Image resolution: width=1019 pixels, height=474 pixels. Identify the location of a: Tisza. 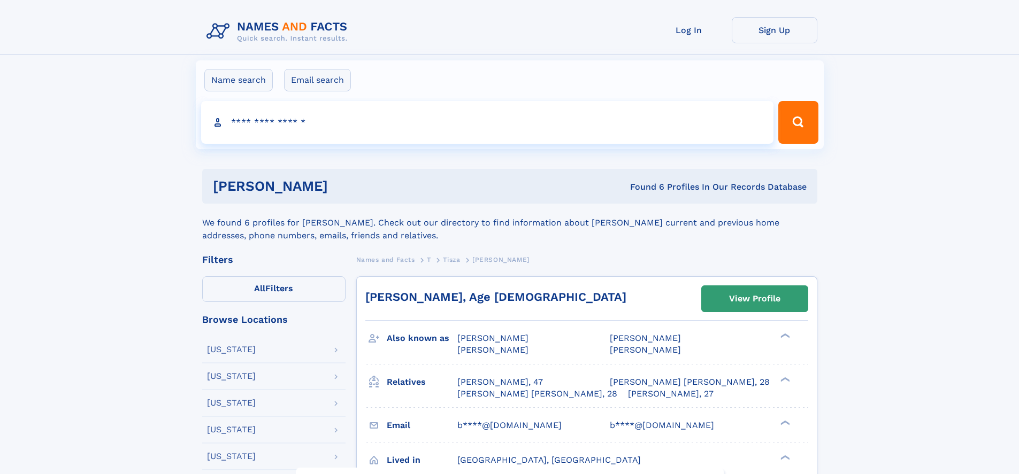
(451, 259).